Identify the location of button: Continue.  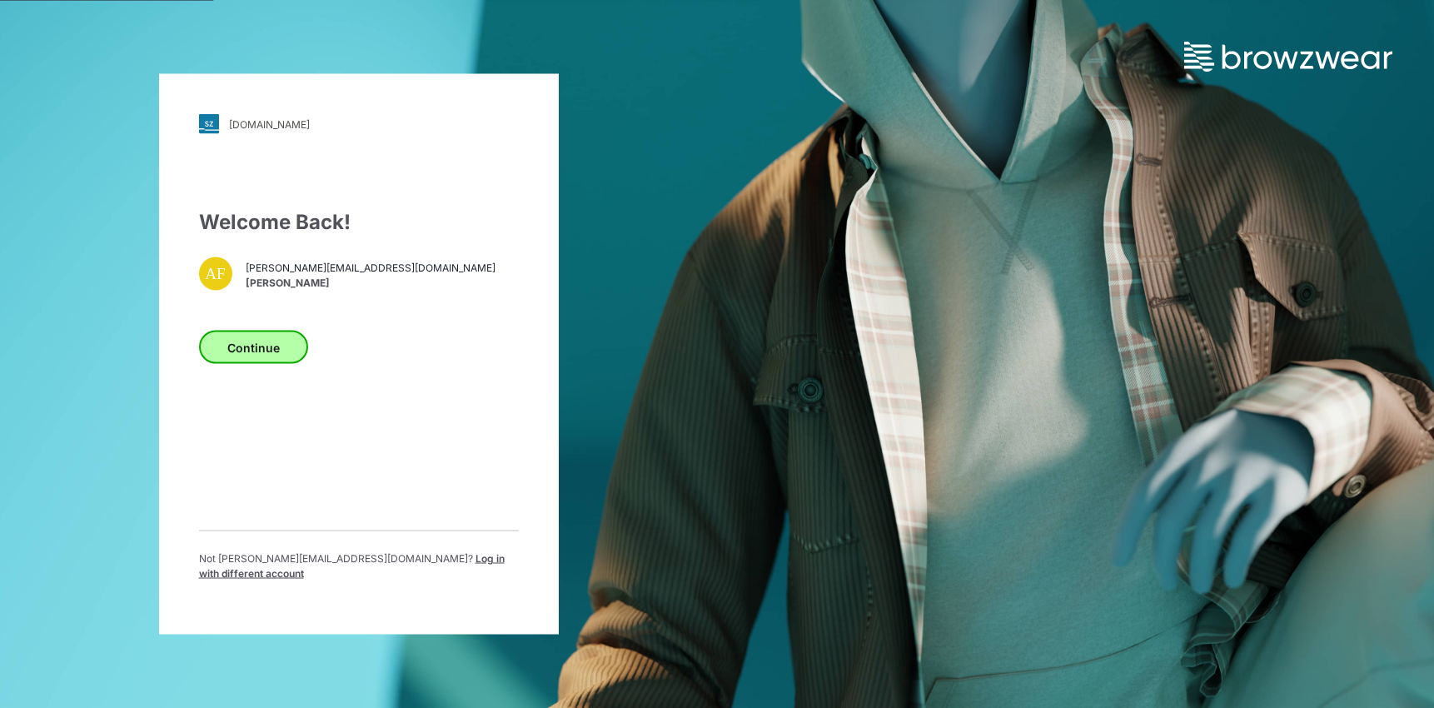
(253, 347).